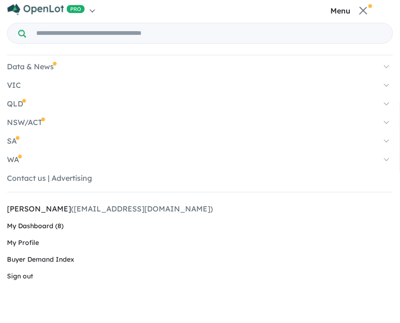 The image size is (400, 323). What do you see at coordinates (200, 226) in the screenshot?
I see `a: My Dashboard (8)` at bounding box center [200, 226].